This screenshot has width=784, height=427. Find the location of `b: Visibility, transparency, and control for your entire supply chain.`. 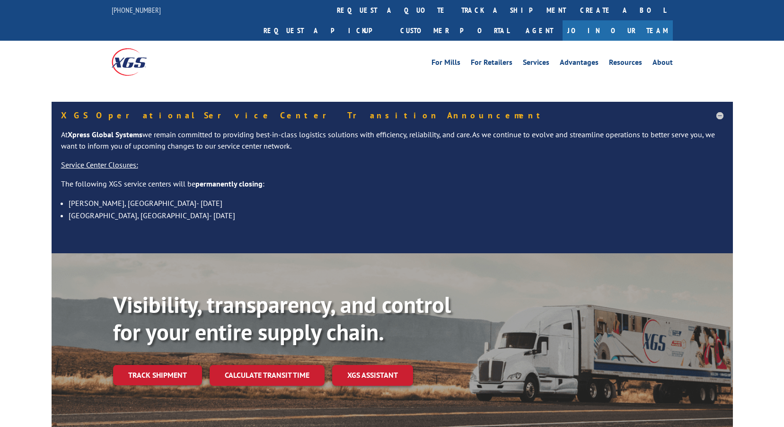

b: Visibility, transparency, and control for your entire supply chain. is located at coordinates (282, 318).